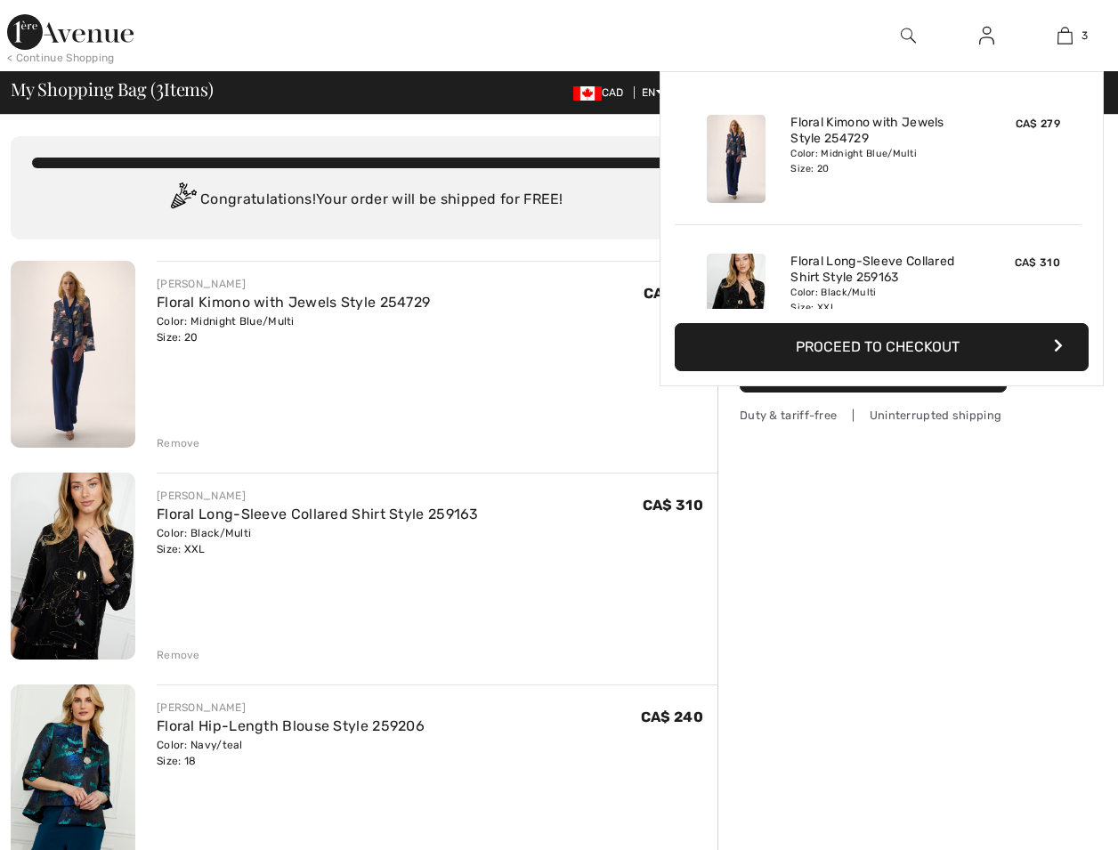  What do you see at coordinates (652, 93) in the screenshot?
I see `span: EN` at bounding box center [652, 93].